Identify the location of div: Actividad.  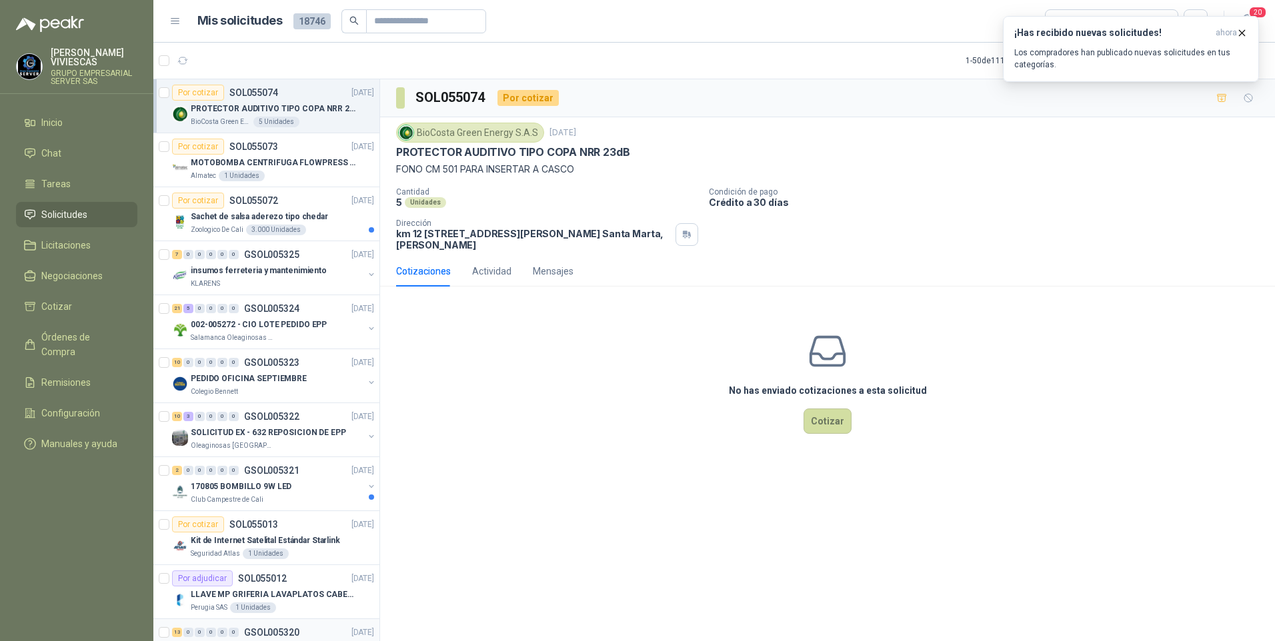
(491, 271).